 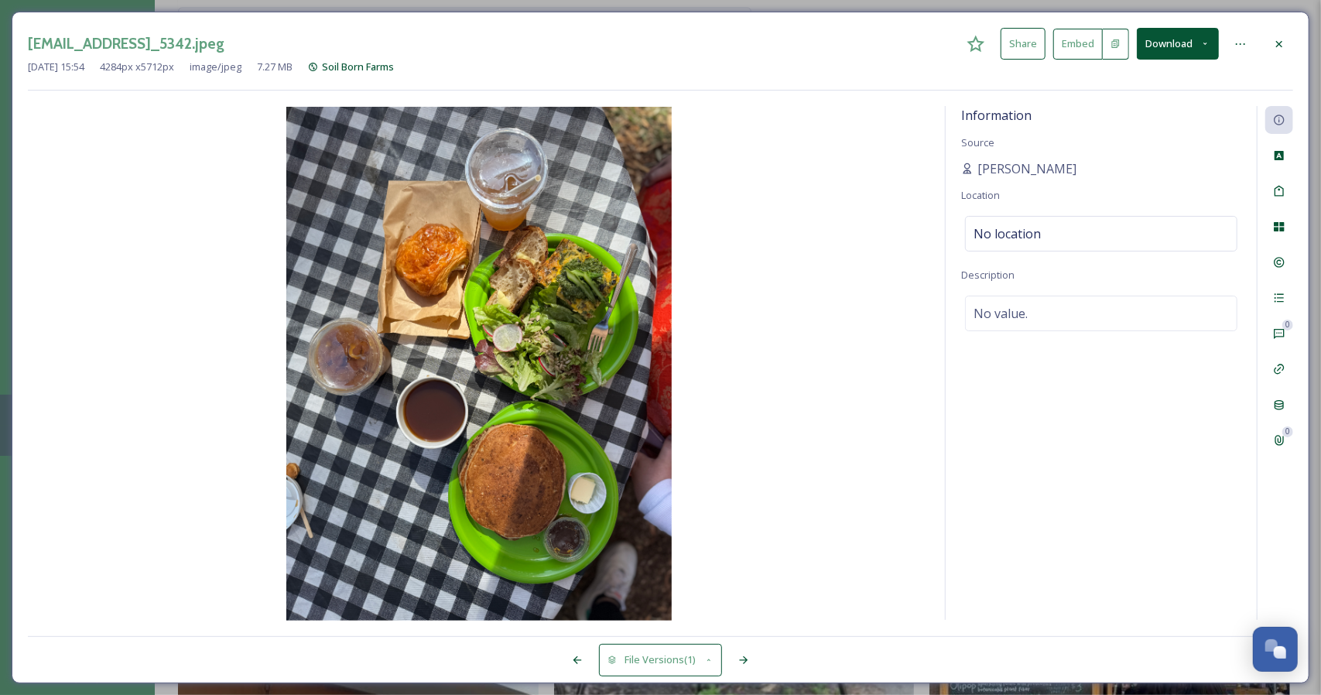 What do you see at coordinates (1023, 43) in the screenshot?
I see `button: Share` at bounding box center [1023, 43].